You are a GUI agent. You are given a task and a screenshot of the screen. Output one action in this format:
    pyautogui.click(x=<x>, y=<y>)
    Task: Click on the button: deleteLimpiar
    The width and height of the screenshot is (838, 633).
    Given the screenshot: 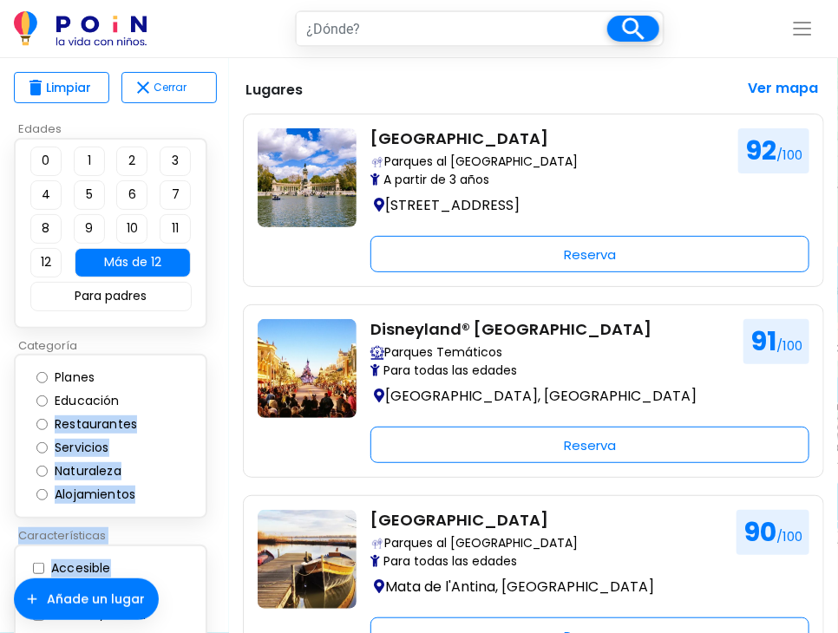 What is the action you would take?
    pyautogui.click(x=62, y=88)
    